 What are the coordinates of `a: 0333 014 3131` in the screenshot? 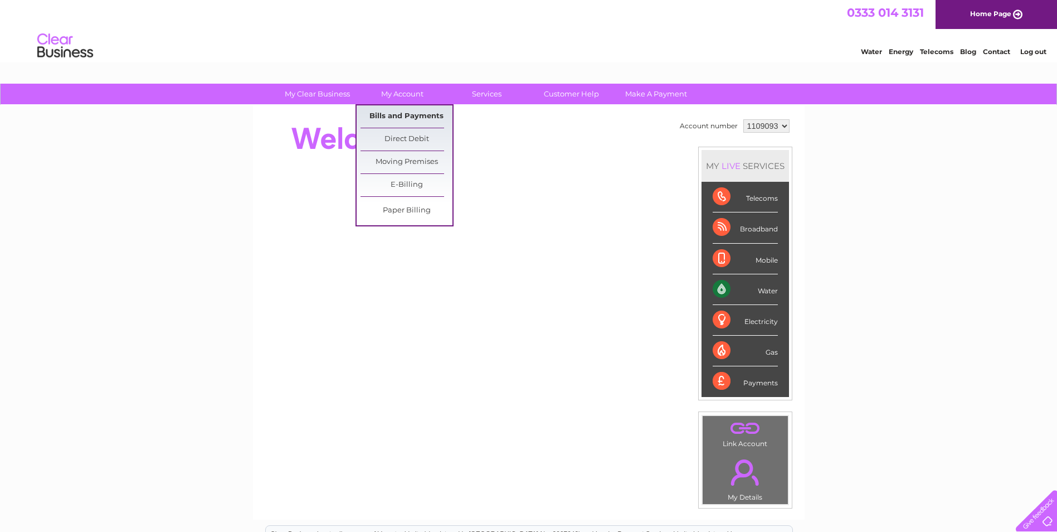 It's located at (886, 12).